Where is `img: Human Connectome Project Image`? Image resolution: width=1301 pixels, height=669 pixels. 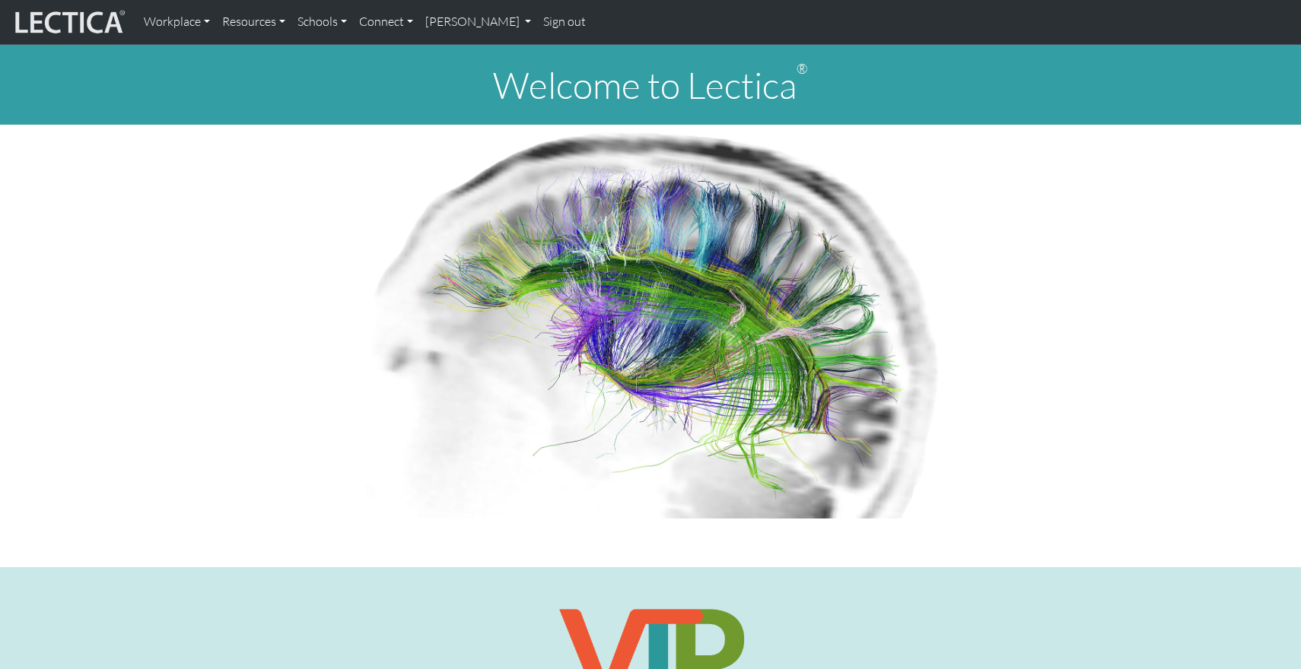
img: Human Connectome Project Image is located at coordinates (650, 322).